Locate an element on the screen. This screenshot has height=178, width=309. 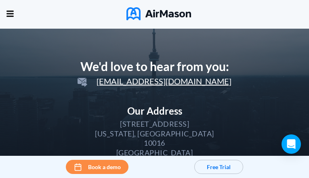
div: 10016 is located at coordinates (154, 143).